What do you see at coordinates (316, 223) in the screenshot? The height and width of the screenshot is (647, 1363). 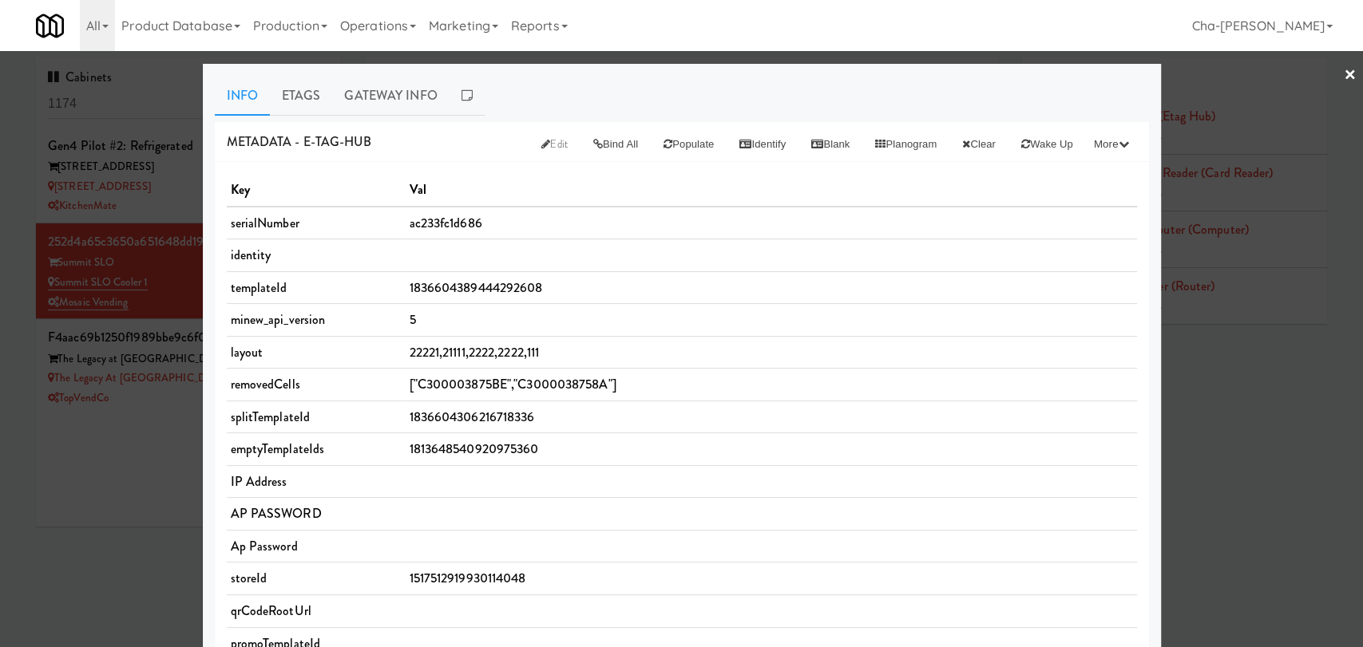 I see `td: serialNumber` at bounding box center [316, 223].